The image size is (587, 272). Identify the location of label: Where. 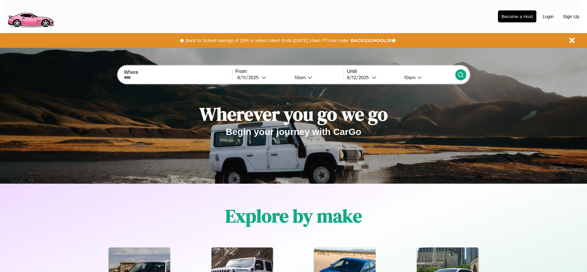
(178, 72).